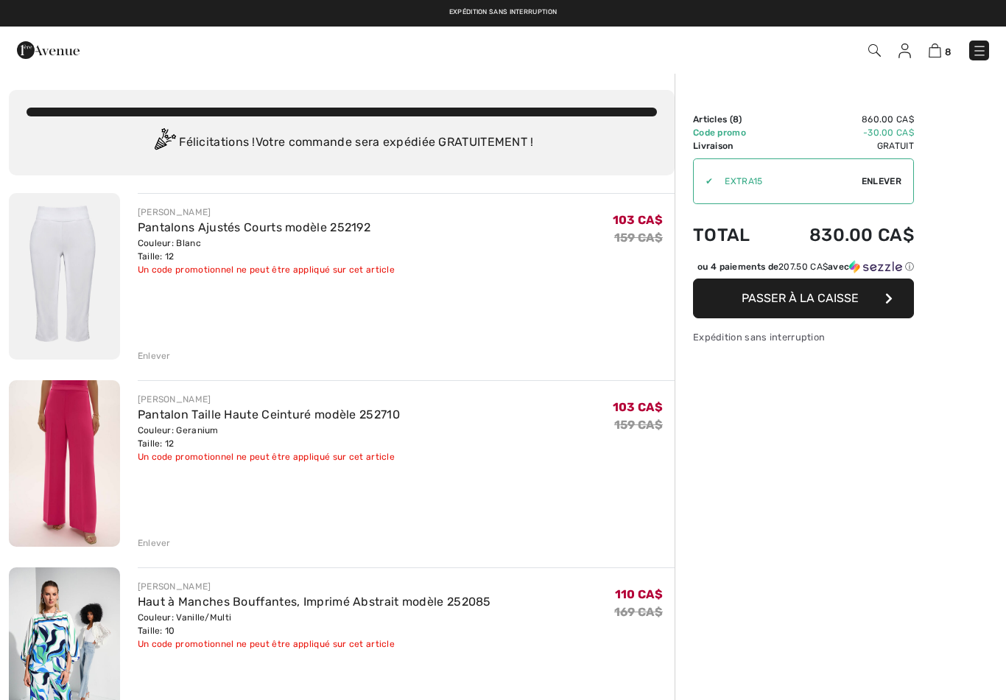 This screenshot has width=1006, height=700. Describe the element at coordinates (935, 50) in the screenshot. I see `img: Panier d'achat` at that location.